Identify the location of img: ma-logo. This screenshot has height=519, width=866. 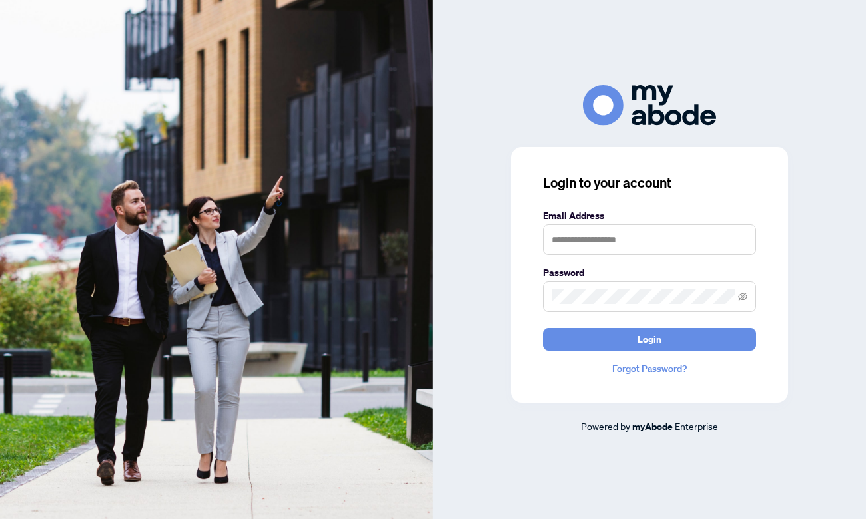
(649, 105).